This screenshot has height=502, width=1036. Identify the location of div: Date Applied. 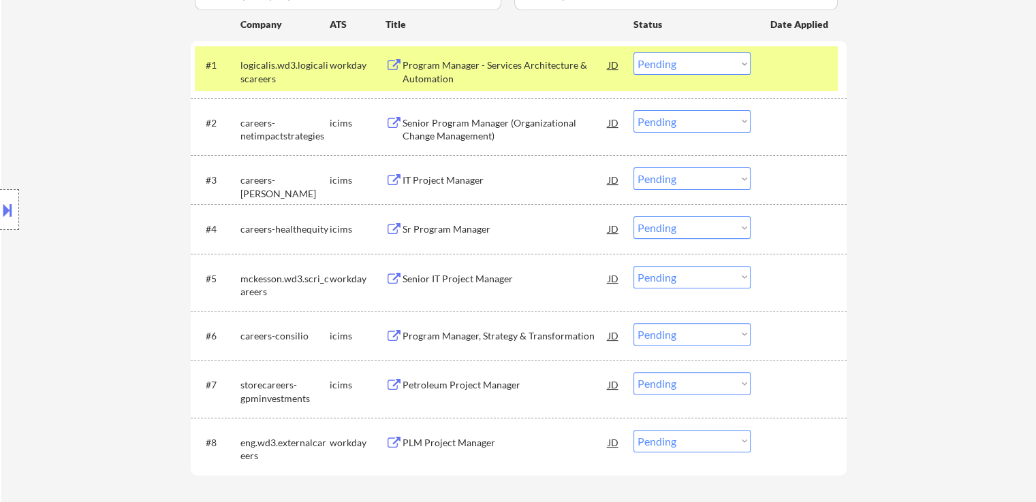
(800, 25).